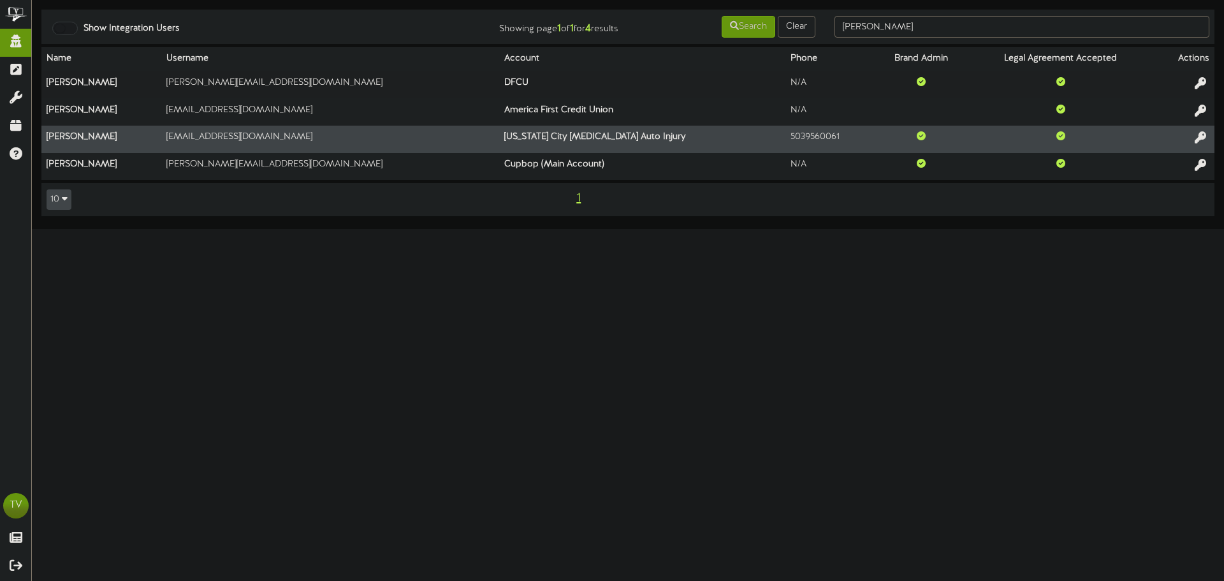 This screenshot has width=1224, height=581. What do you see at coordinates (829, 59) in the screenshot?
I see `th: Phone` at bounding box center [829, 59].